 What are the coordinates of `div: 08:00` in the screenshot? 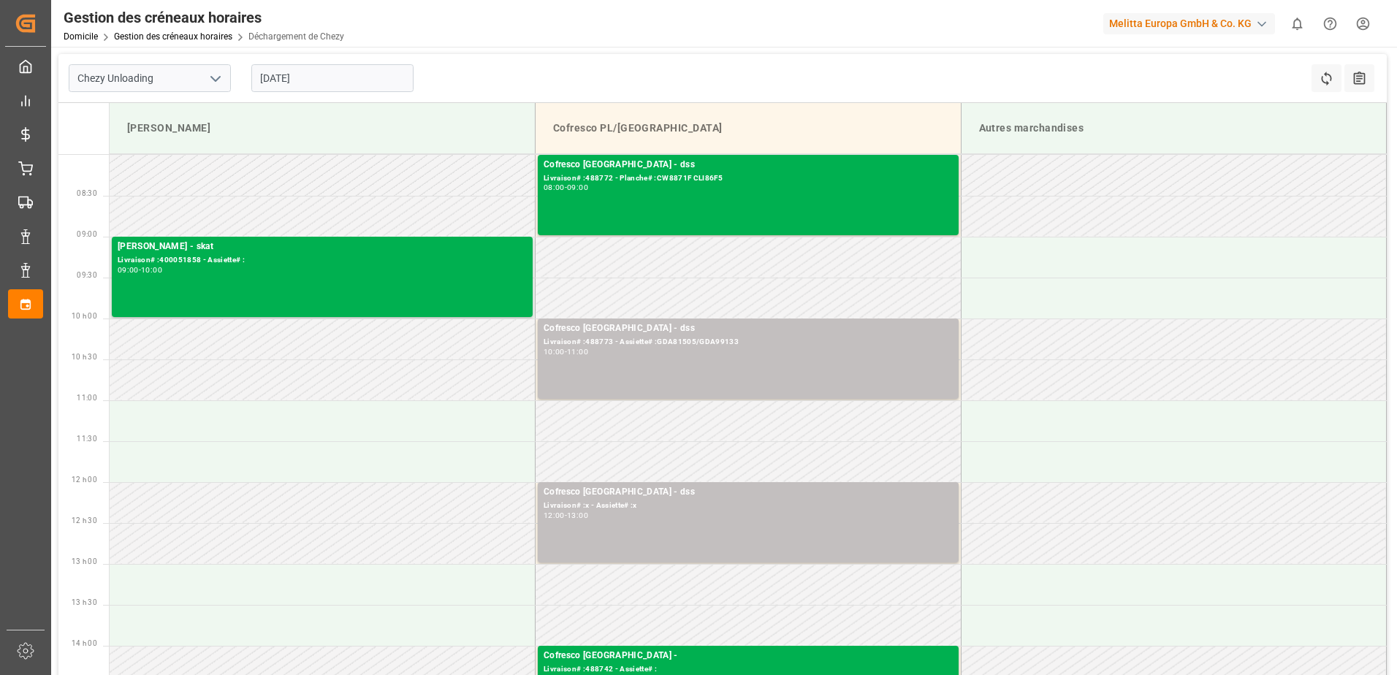 It's located at (554, 187).